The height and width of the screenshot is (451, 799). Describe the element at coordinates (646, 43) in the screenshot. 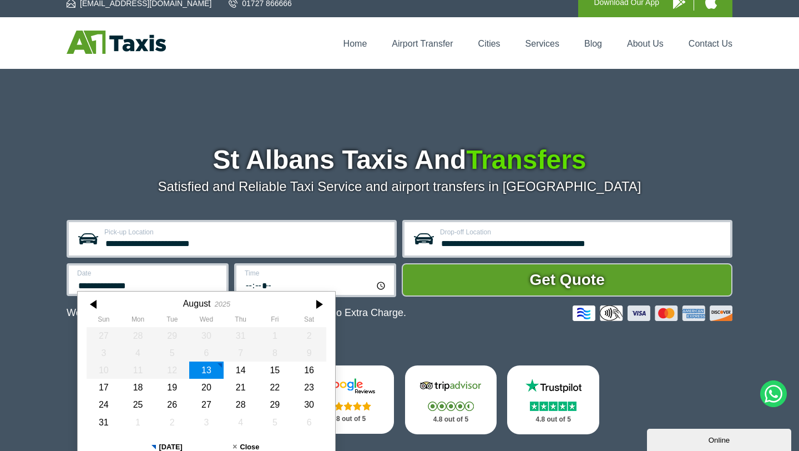

I see `a: About Us` at that location.